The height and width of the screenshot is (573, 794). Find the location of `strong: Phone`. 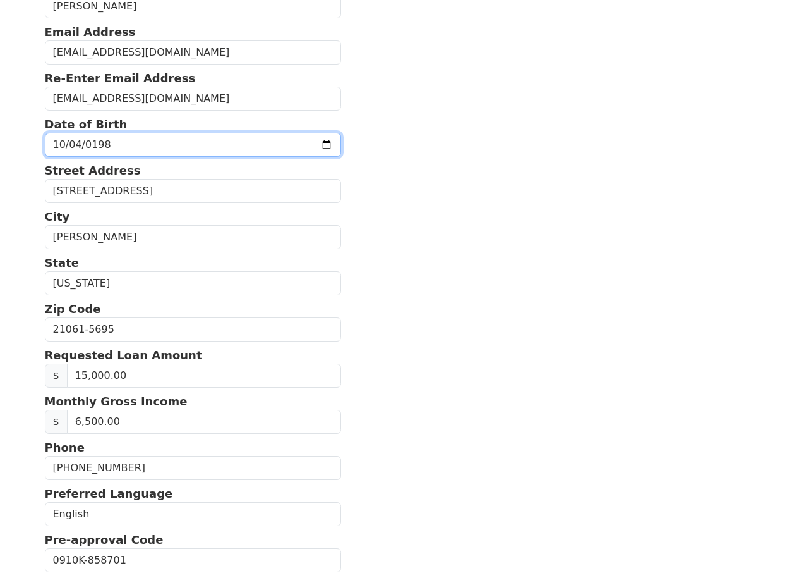

strong: Phone is located at coordinates (64, 447).